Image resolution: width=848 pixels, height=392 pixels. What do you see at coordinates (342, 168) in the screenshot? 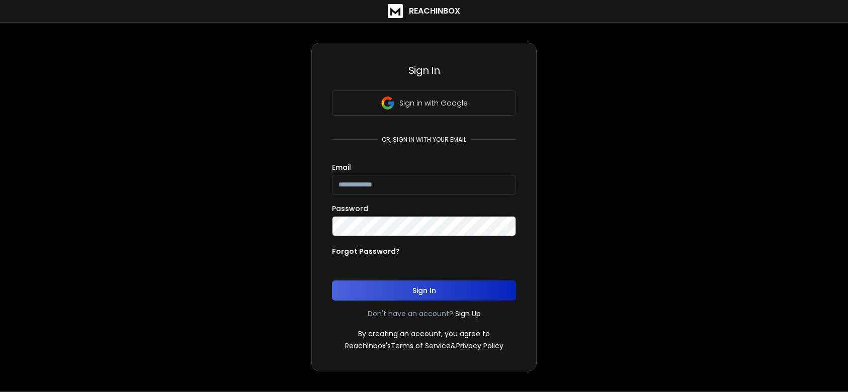
I see `label: Email` at bounding box center [342, 168].